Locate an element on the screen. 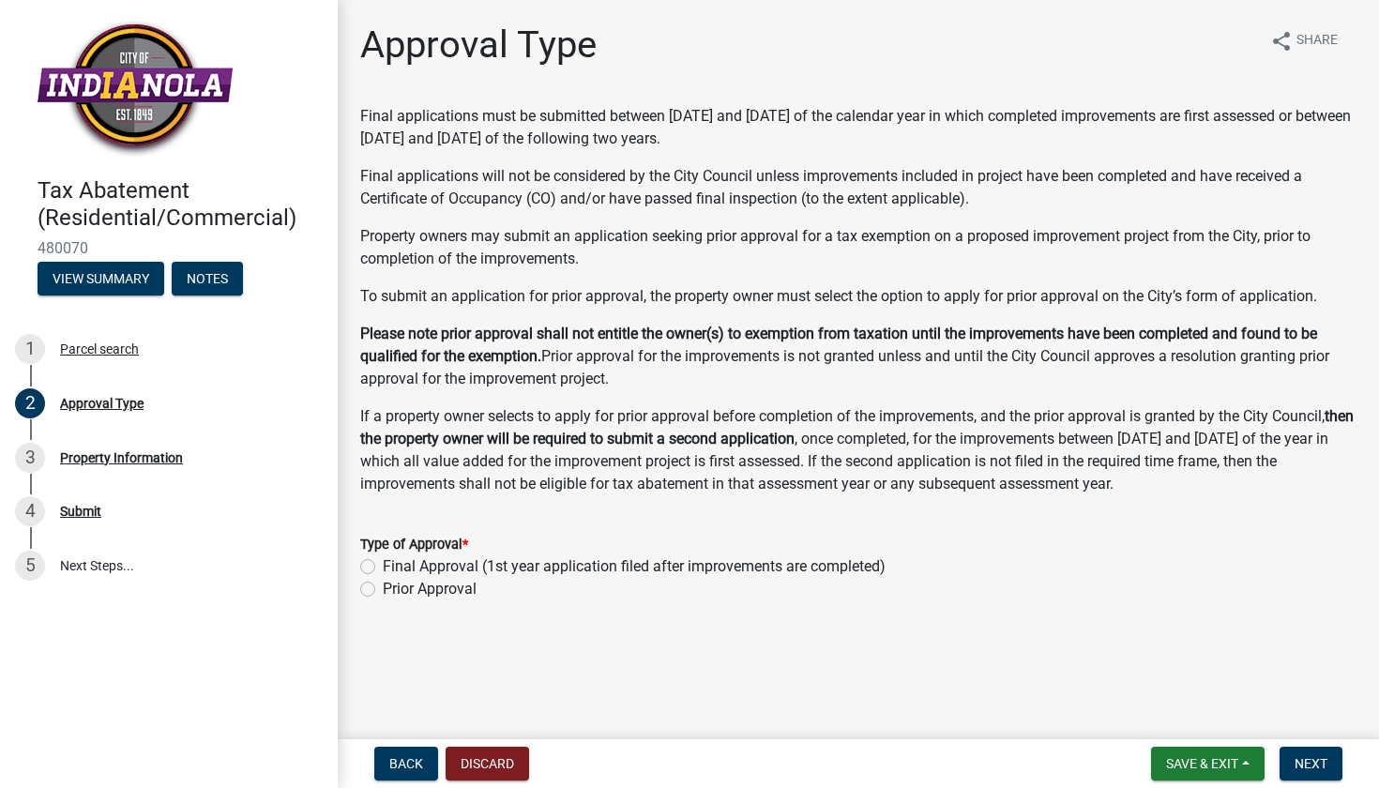 Image resolution: width=1379 pixels, height=788 pixels. i: share is located at coordinates (1281, 41).